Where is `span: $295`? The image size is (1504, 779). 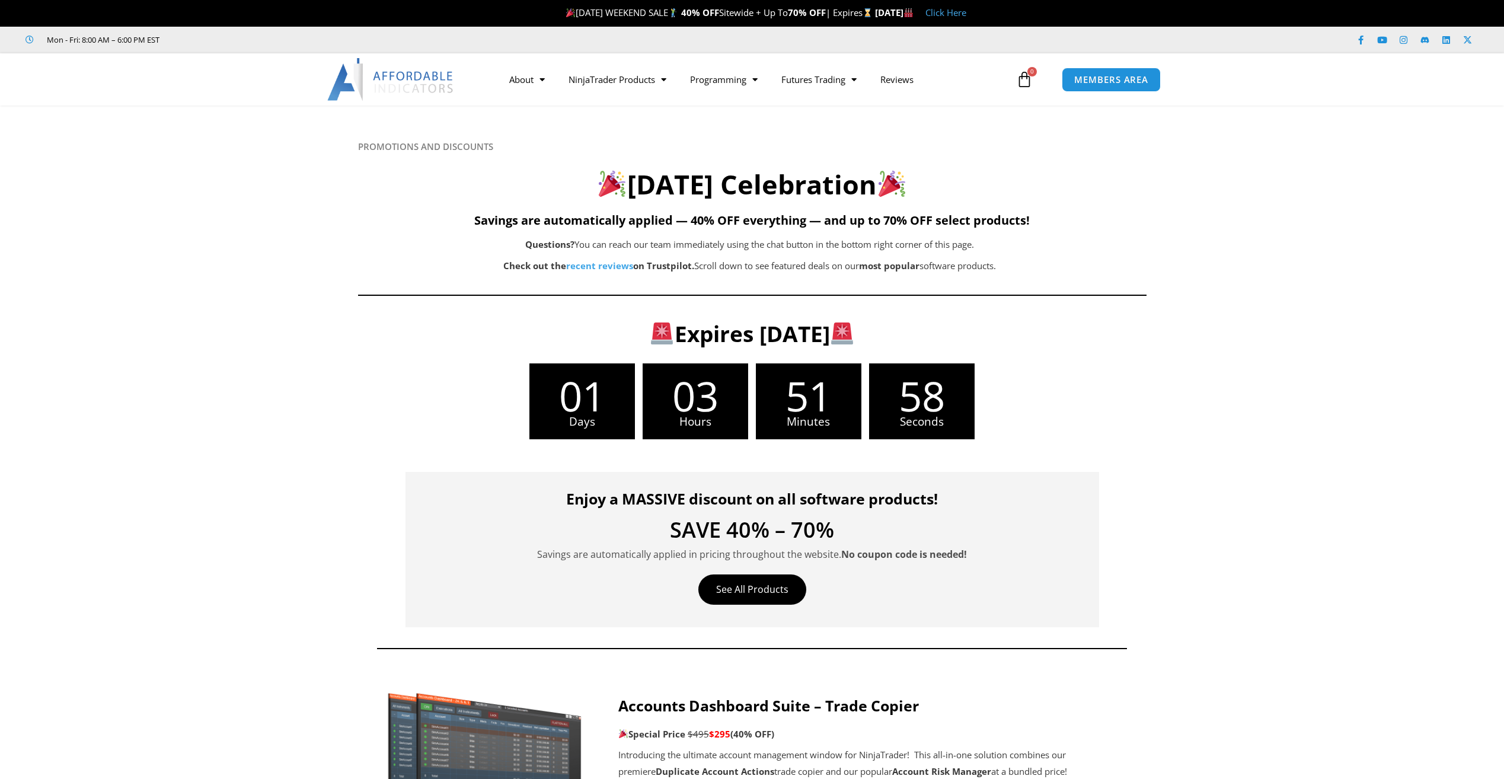 span: $295 is located at coordinates (720, 734).